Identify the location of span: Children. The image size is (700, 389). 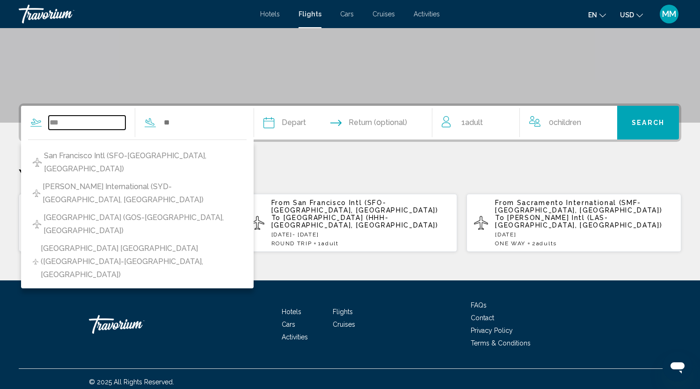
(567, 122).